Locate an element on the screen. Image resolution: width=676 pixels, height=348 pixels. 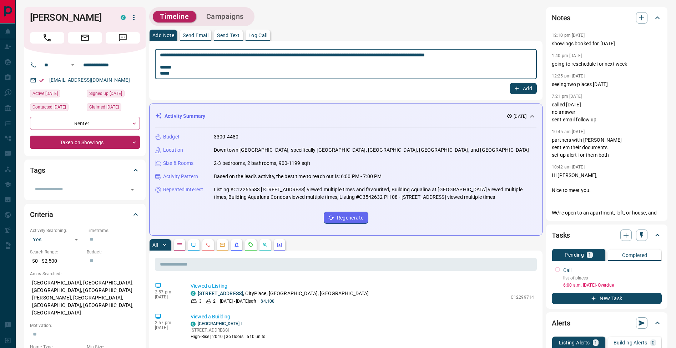
p: Location is located at coordinates (173, 150).